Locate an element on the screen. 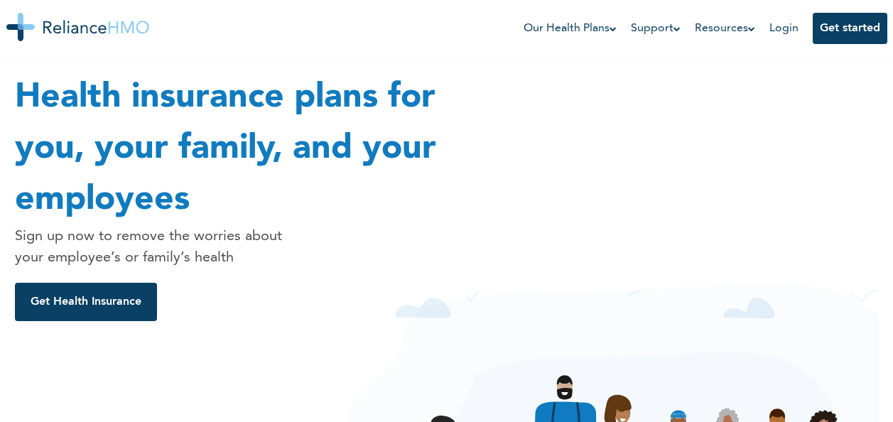 The height and width of the screenshot is (422, 893). img: Reliance HMO's Logo is located at coordinates (77, 27).